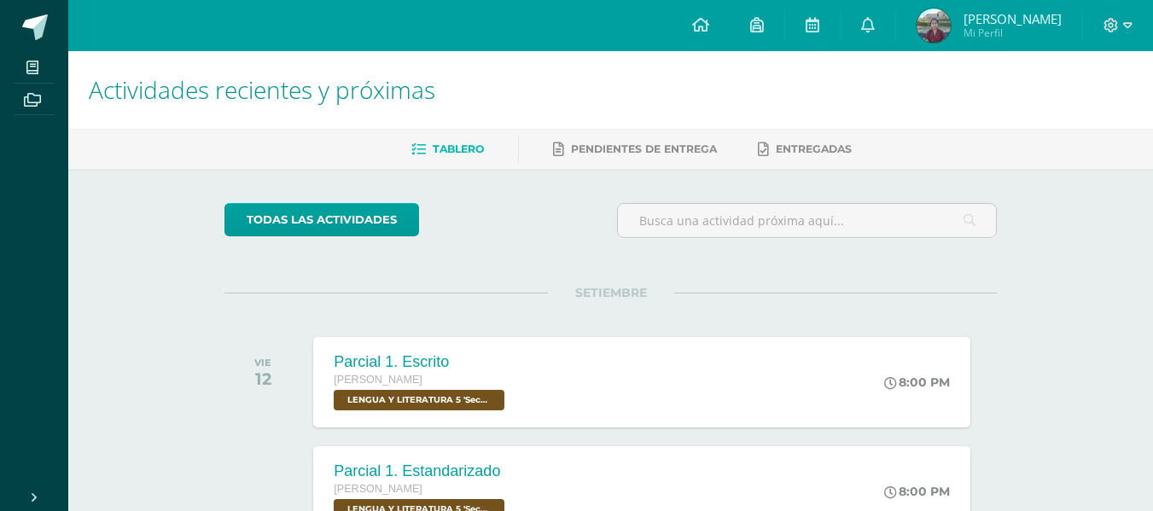  Describe the element at coordinates (807, 220) in the screenshot. I see `input: Busca una actividad próxima aquí...` at that location.